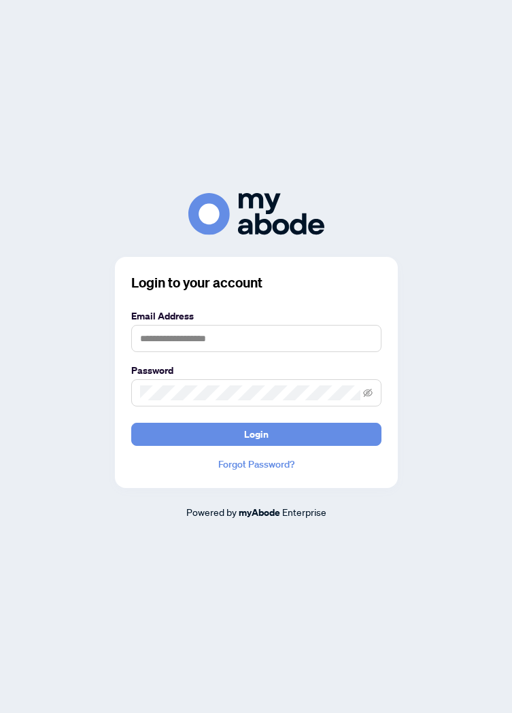 This screenshot has height=713, width=512. I want to click on button: Login, so click(256, 434).